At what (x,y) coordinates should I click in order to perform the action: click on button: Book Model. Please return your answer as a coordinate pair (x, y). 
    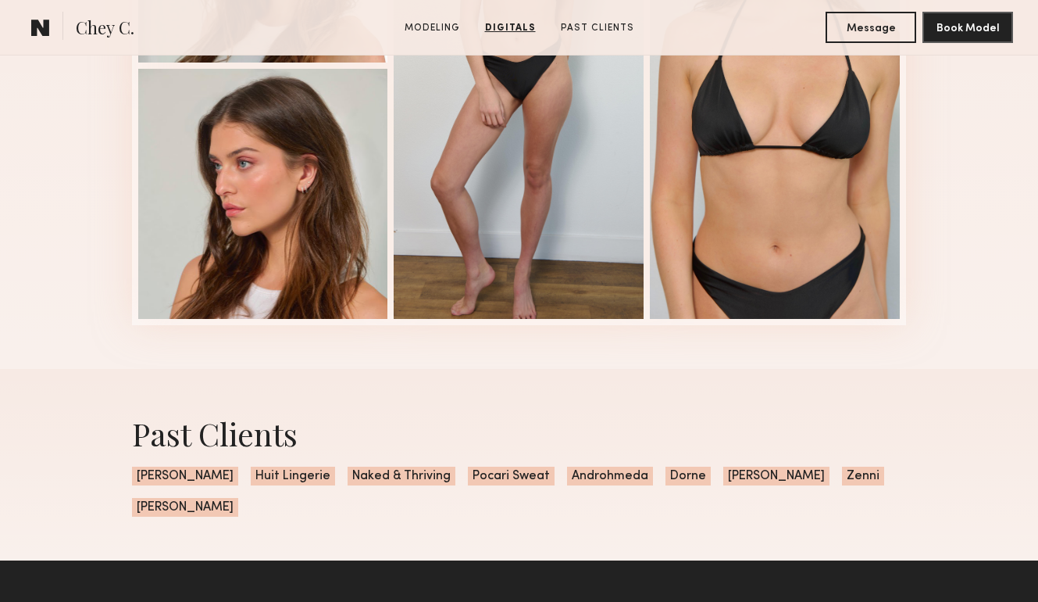
    Looking at the image, I should click on (968, 27).